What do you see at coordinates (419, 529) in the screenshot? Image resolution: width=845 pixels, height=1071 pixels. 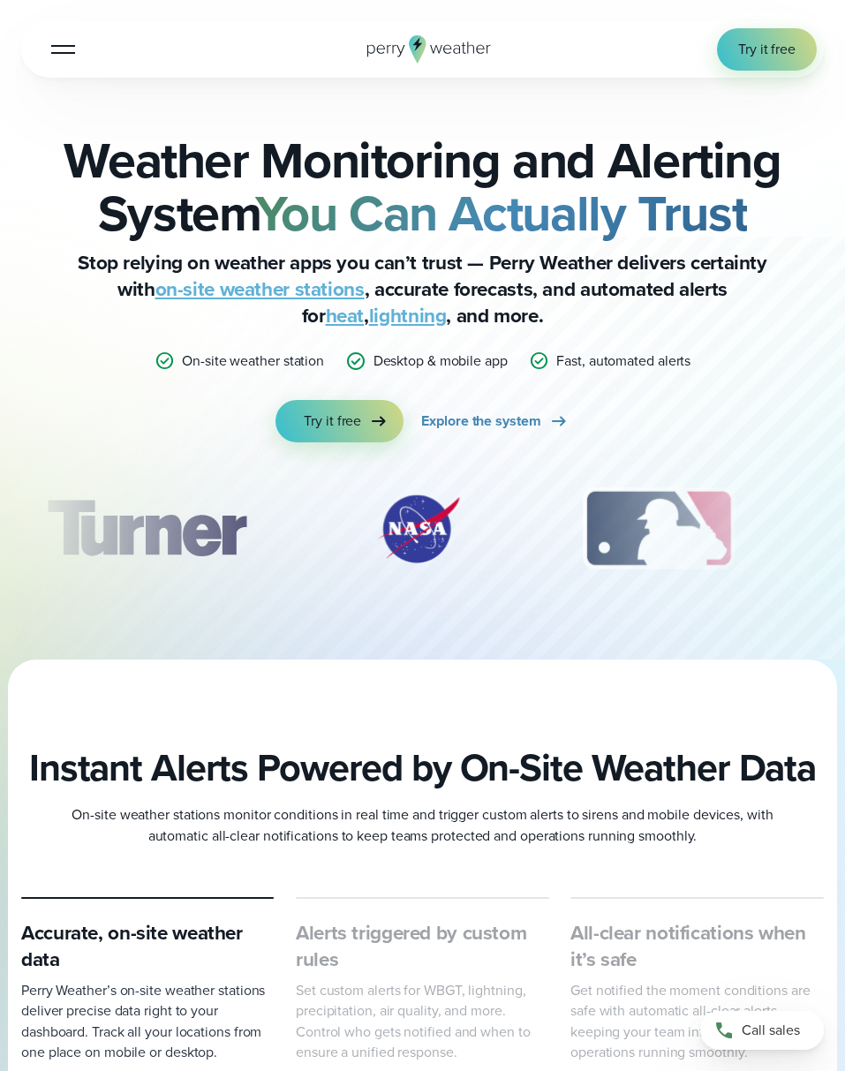 I see `div: 2 of 12` at bounding box center [419, 529].